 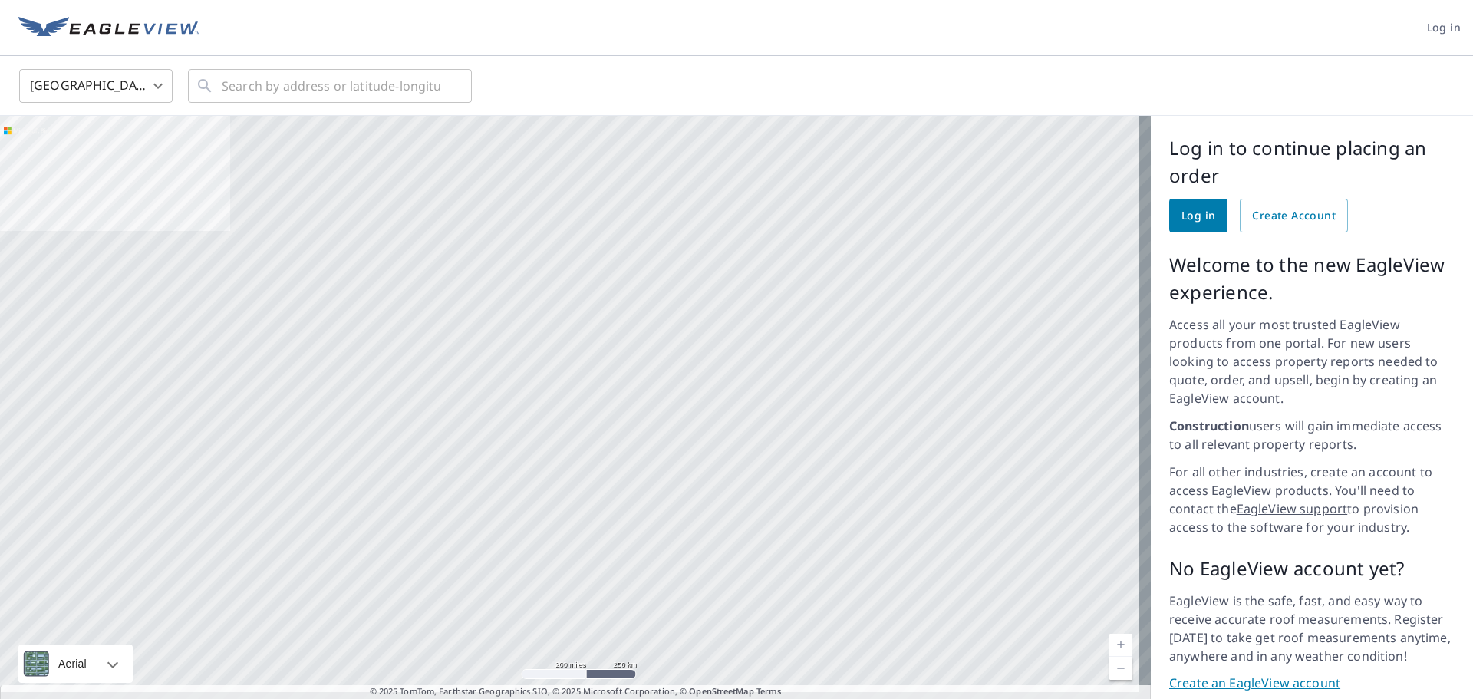 What do you see at coordinates (1312, 361) in the screenshot?
I see `p: Access all your most trusted EagleView products from one portal. For new users looking to access ...` at bounding box center [1312, 361].